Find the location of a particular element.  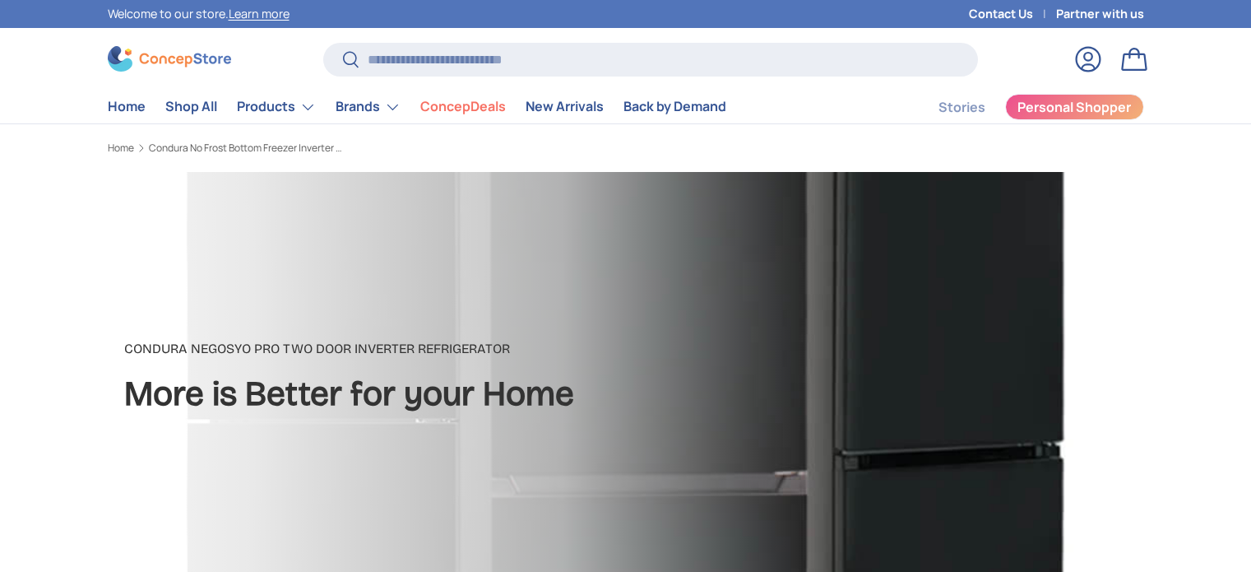

a: Shop All is located at coordinates (191, 106).